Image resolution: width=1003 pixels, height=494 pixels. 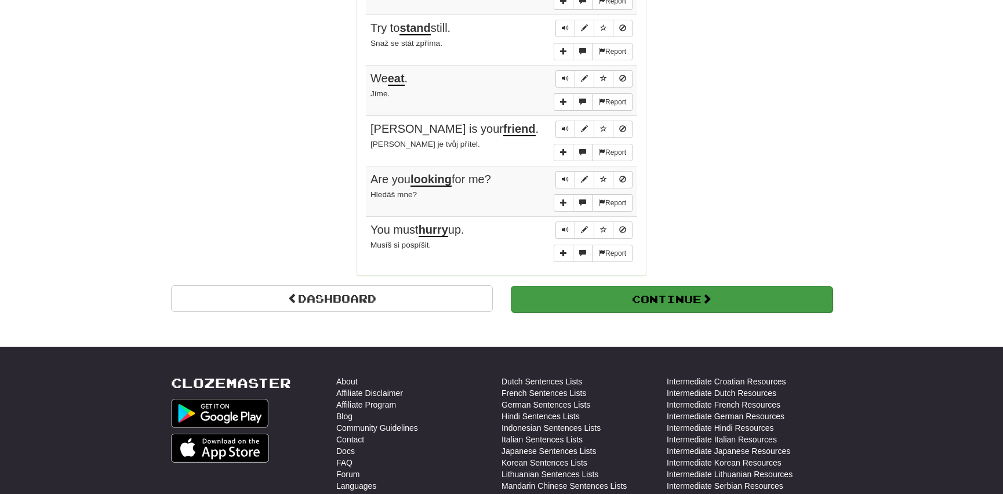 I want to click on span: Try to still., so click(x=410, y=28).